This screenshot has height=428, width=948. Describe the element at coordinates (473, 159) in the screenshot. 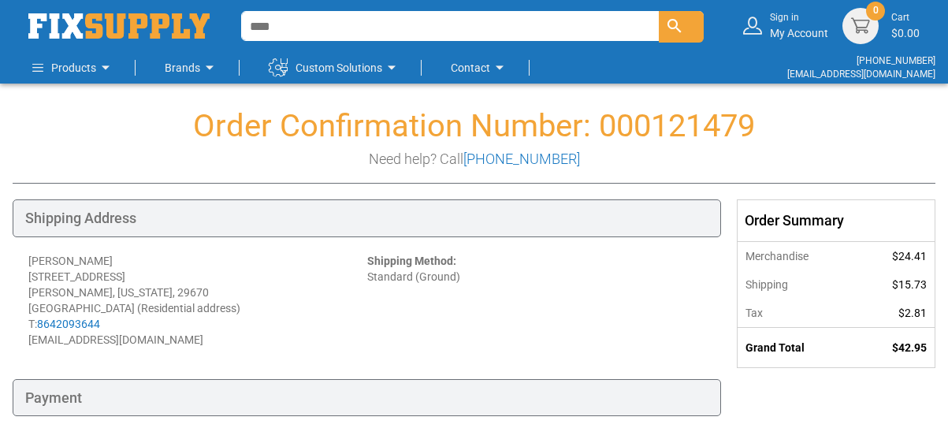

I see `h3: Need help? Call` at that location.